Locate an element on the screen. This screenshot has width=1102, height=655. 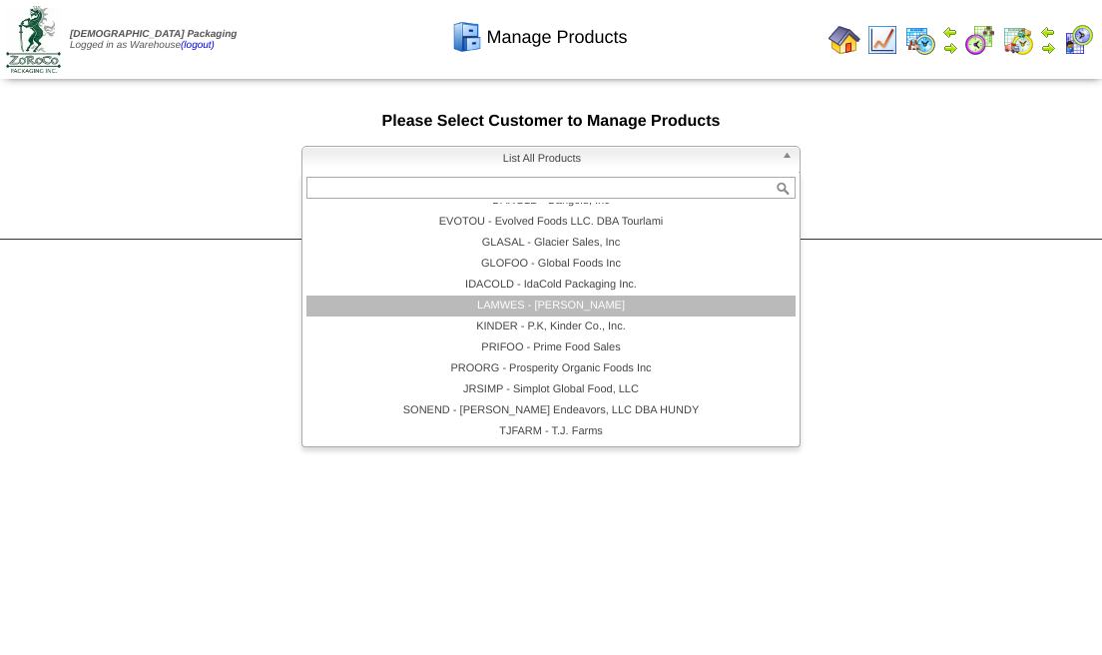
img: calendarcustomer.gif is located at coordinates (1078, 40).